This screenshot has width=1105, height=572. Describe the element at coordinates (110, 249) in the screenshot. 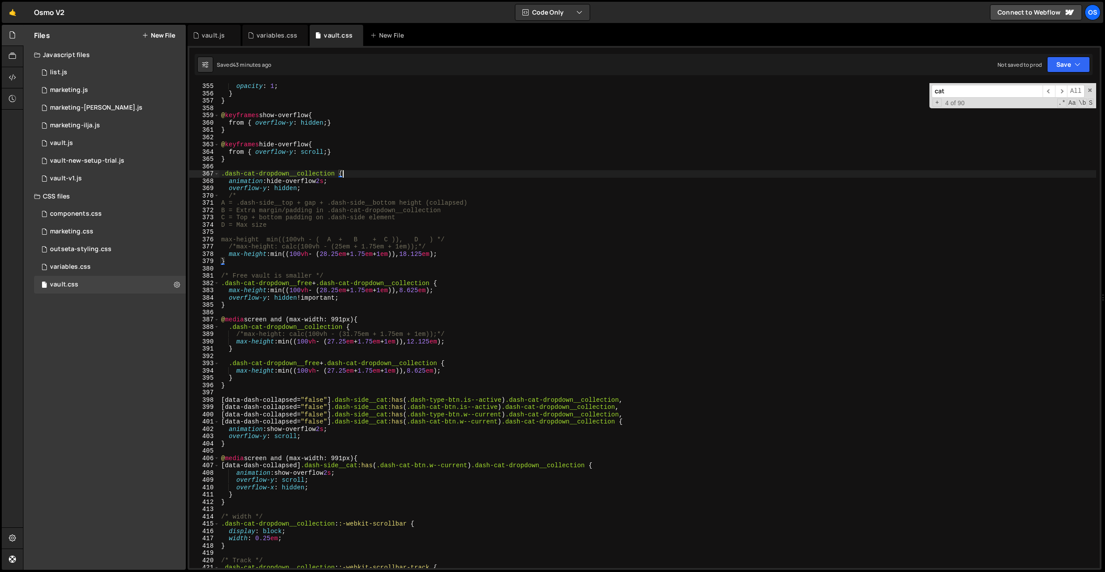

I see `div: 16596/45156.css` at that location.